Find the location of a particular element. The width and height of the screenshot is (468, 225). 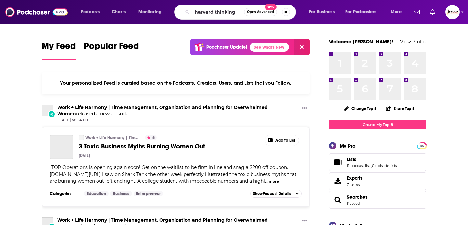

a: See What's New is located at coordinates (269, 47).